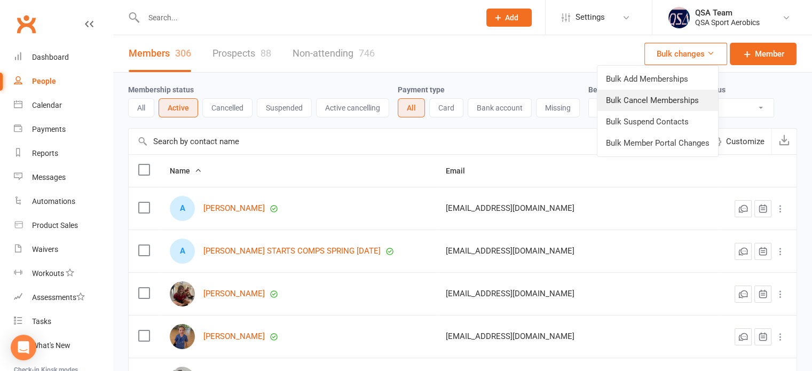 The image size is (812, 371). I want to click on span: Name, so click(186, 171).